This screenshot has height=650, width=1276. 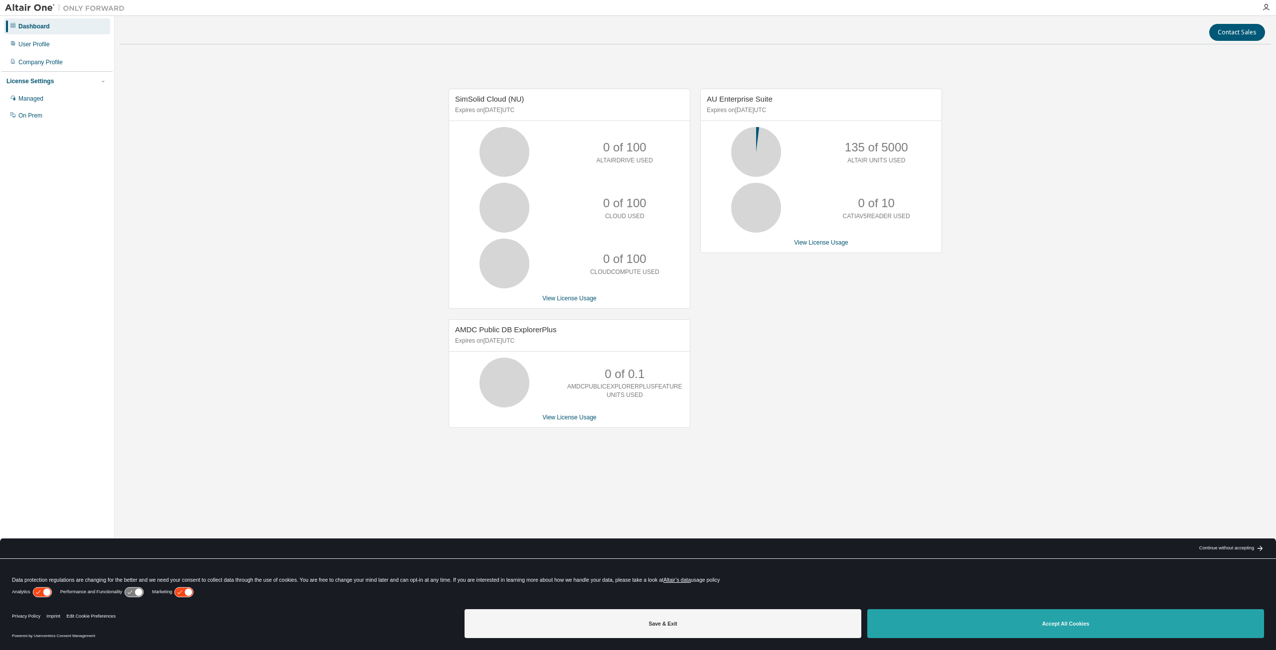 I want to click on p: AMDCPUBLICEXPLORERPLUSFEATURE UNITS USED, so click(x=624, y=391).